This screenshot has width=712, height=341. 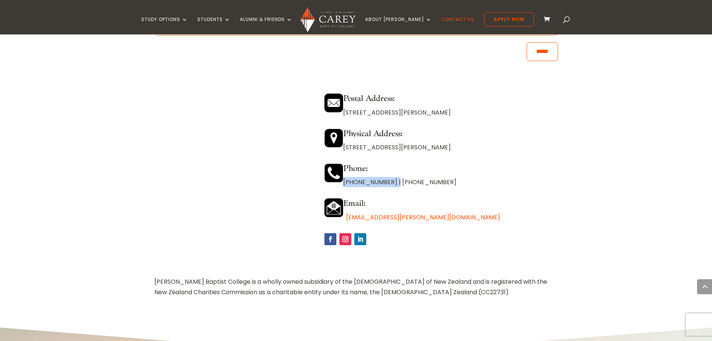 I want to click on a: Apply Now, so click(x=509, y=19).